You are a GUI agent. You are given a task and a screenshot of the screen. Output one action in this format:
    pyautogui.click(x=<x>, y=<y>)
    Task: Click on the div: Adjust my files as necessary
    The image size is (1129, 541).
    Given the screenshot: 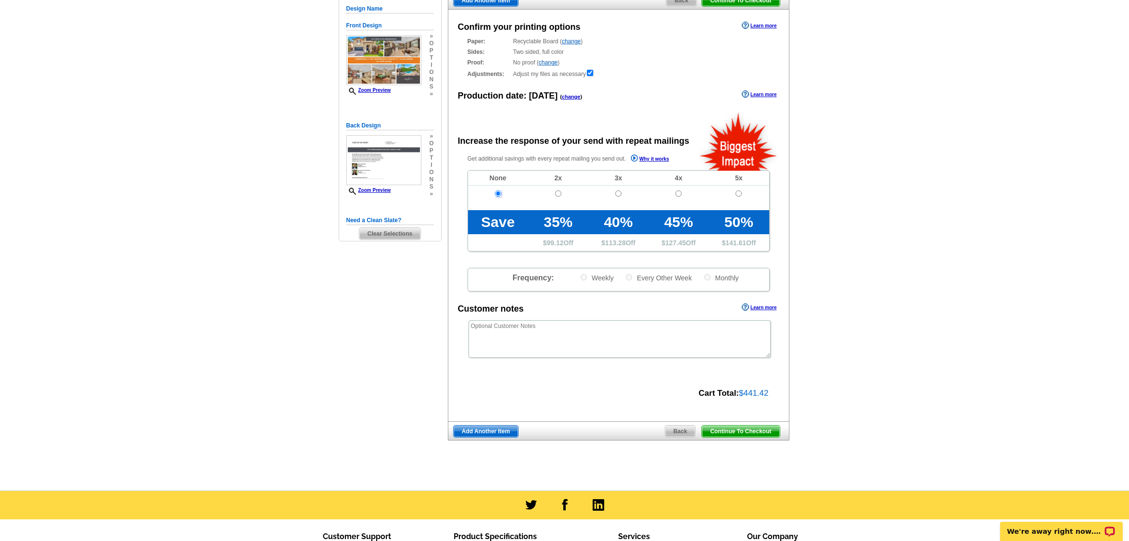 What is the action you would take?
    pyautogui.click(x=619, y=74)
    